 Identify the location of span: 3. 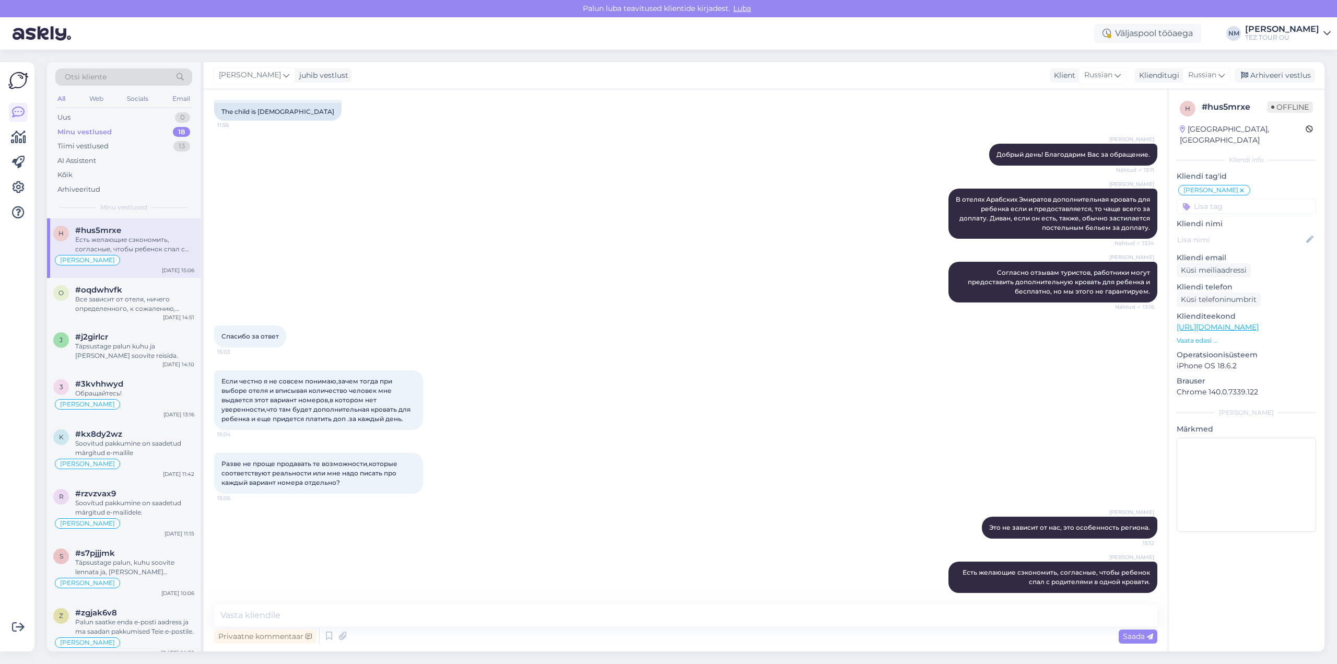
(61, 386).